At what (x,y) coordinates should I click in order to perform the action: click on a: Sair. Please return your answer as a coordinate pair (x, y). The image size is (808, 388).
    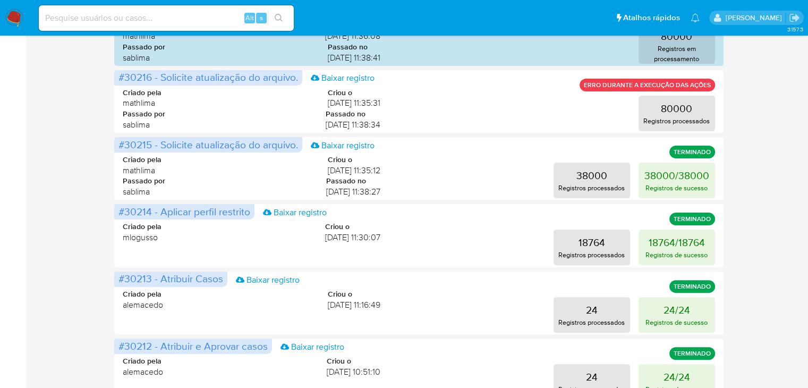
    Looking at the image, I should click on (794, 18).